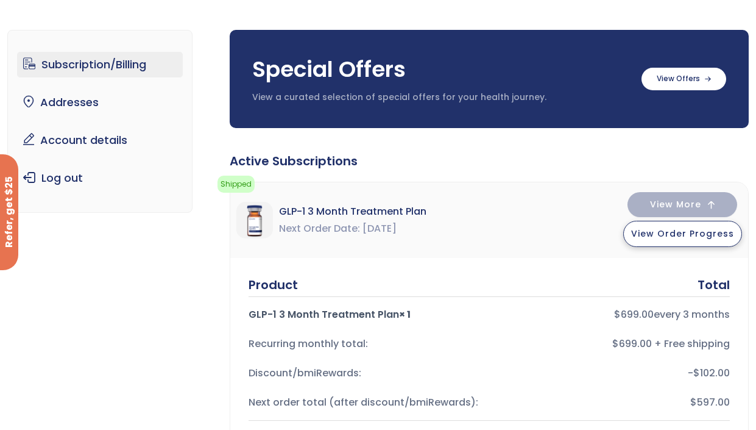 The width and height of the screenshot is (756, 430). I want to click on div: Recurring monthly total:, so click(364, 344).